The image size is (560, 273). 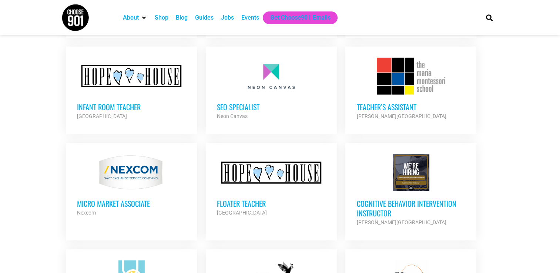 What do you see at coordinates (250, 18) in the screenshot?
I see `a: Events` at bounding box center [250, 18].